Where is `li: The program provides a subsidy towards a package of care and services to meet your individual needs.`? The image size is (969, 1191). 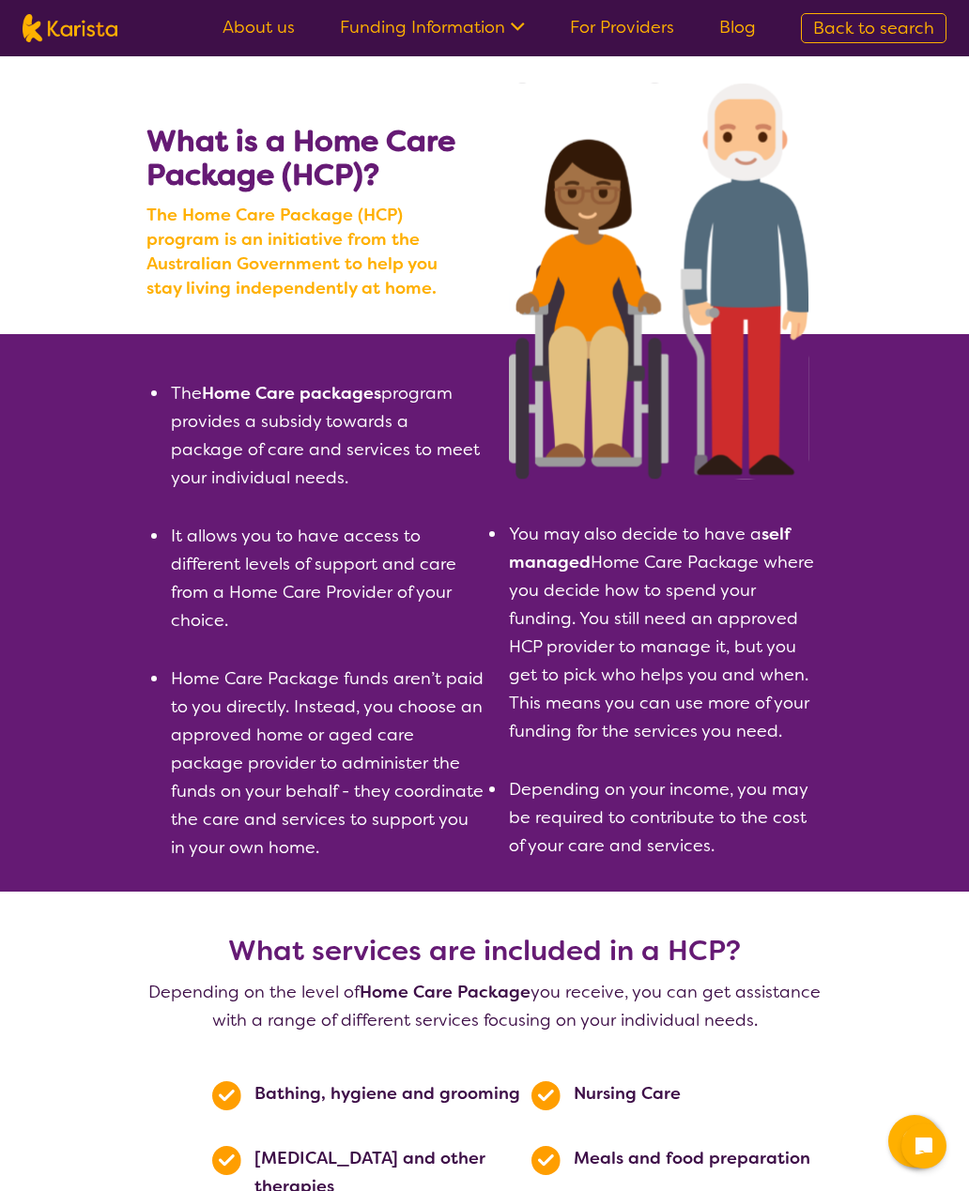 li: The program provides a subsidy towards a package of care and services to meet your individual needs. is located at coordinates (327, 436).